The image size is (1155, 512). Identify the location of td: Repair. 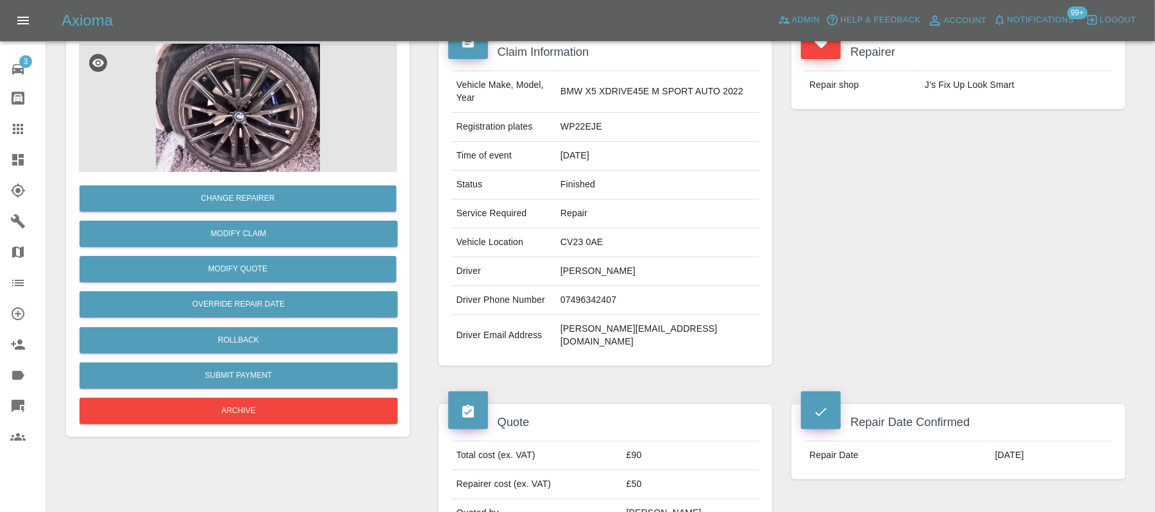
(657, 214).